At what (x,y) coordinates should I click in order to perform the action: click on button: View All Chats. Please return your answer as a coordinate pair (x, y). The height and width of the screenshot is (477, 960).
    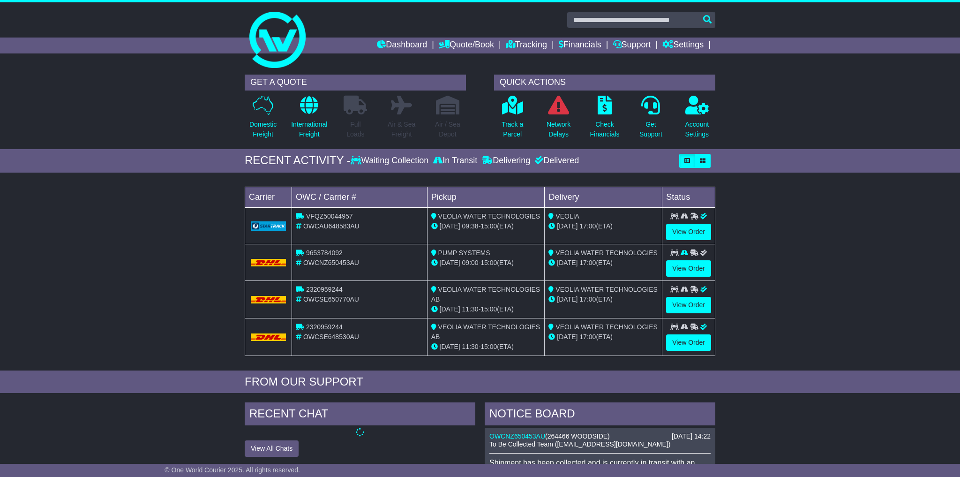
    Looking at the image, I should click on (271, 448).